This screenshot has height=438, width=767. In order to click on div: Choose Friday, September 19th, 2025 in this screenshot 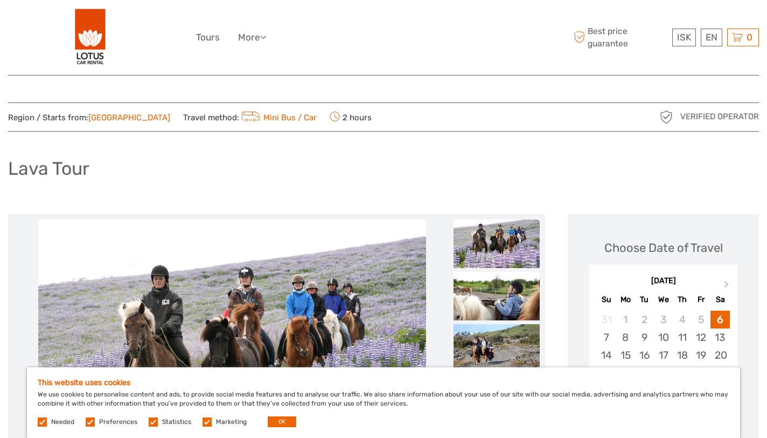, I will do `click(701, 355)`.